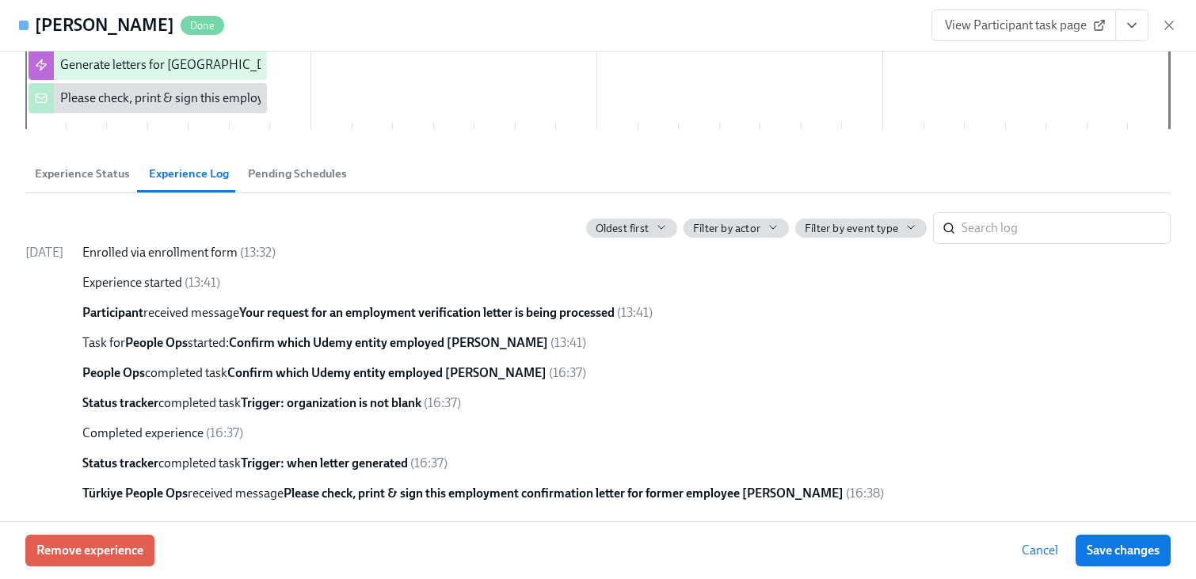  What do you see at coordinates (1040, 551) in the screenshot?
I see `span: Cancel` at bounding box center [1040, 551].